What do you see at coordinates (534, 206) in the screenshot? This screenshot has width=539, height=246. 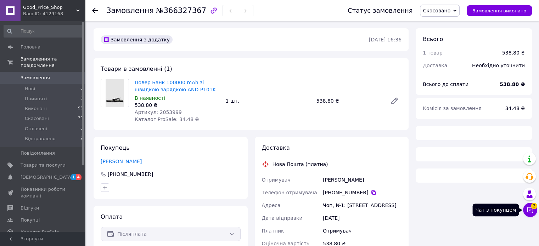 I see `span: 3` at bounding box center [534, 206].